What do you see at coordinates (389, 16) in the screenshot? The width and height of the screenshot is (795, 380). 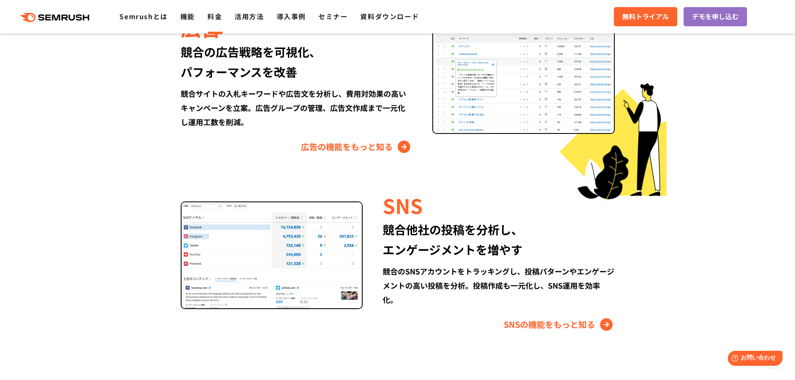 I see `a: 資料ダウンロード` at bounding box center [389, 16].